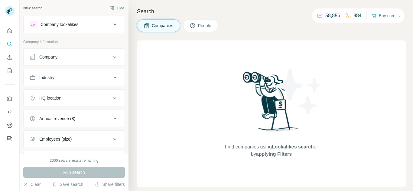 This screenshot has height=191, width=413. What do you see at coordinates (10, 44) in the screenshot?
I see `button: Search` at bounding box center [10, 44].